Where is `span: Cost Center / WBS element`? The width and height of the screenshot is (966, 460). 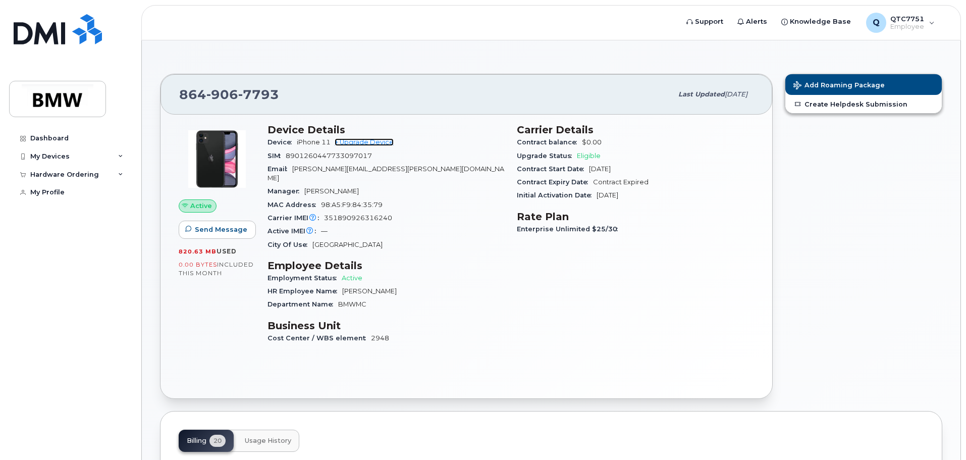
span: Cost Center / WBS element is located at coordinates (319, 338).